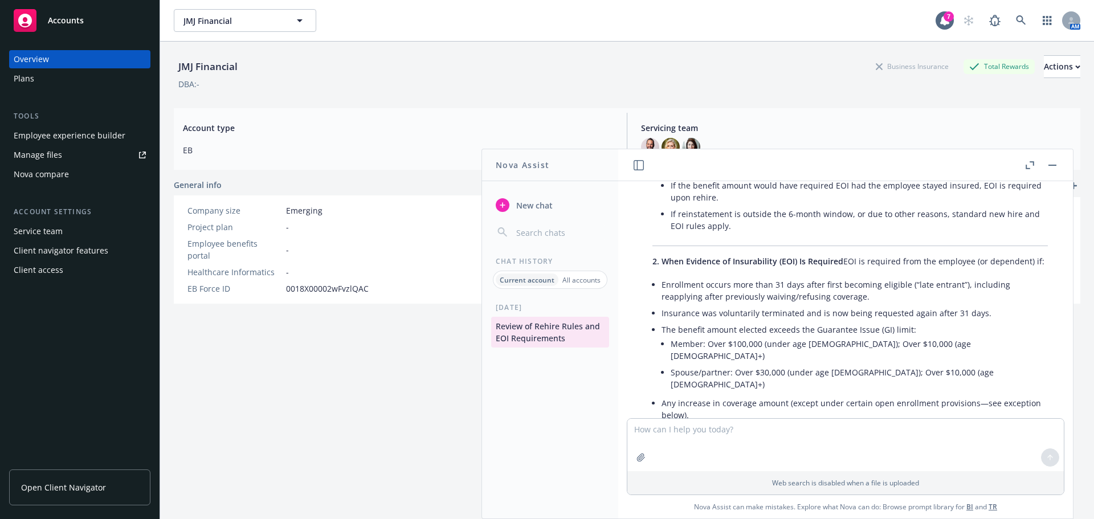  I want to click on div: Service team, so click(38, 231).